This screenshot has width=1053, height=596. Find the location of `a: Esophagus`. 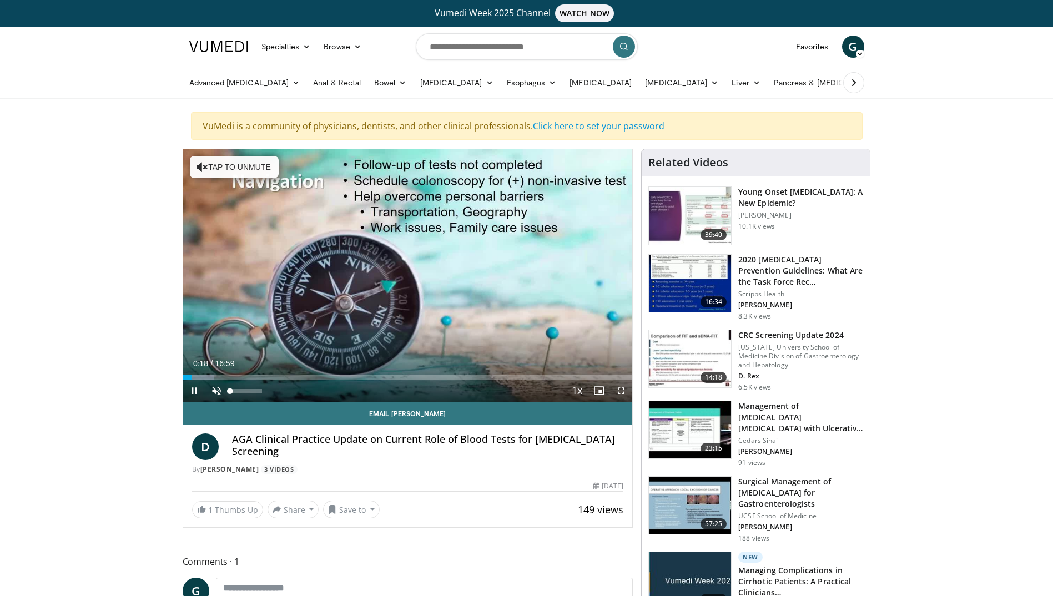

a: Esophagus is located at coordinates (532, 83).